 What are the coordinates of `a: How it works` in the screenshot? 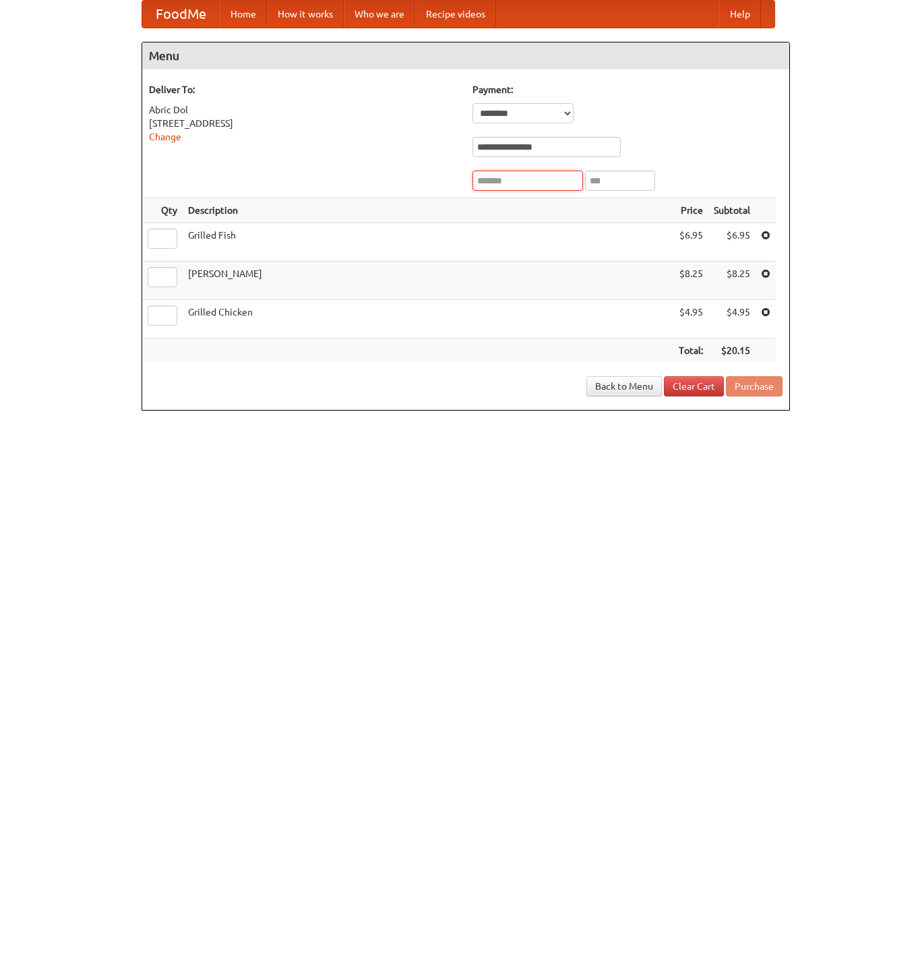 It's located at (305, 14).